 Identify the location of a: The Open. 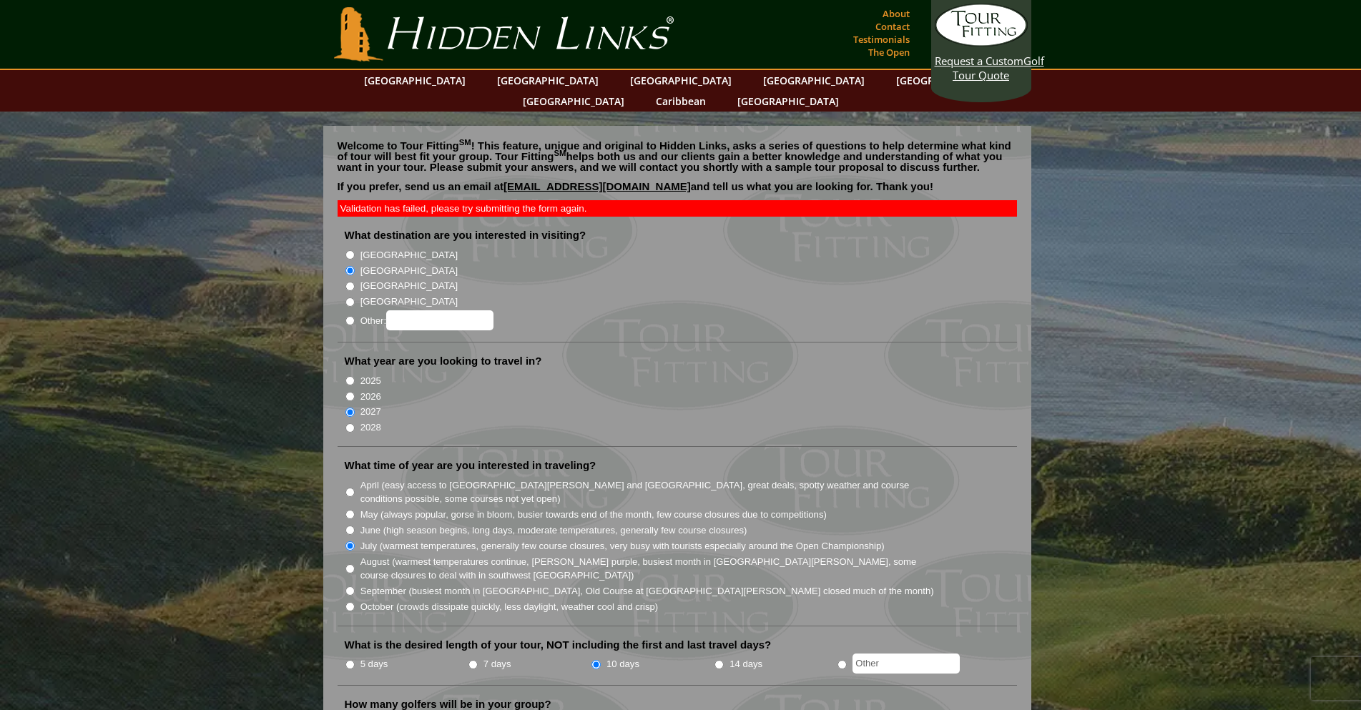
(889, 52).